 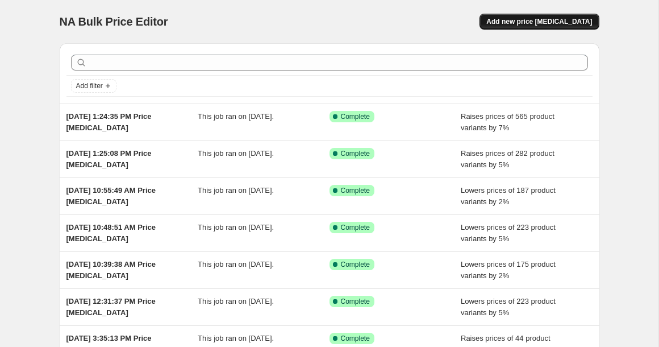 What do you see at coordinates (508, 269) in the screenshot?
I see `span: Lowers prices of 175 product variants by 2%` at bounding box center [508, 269].